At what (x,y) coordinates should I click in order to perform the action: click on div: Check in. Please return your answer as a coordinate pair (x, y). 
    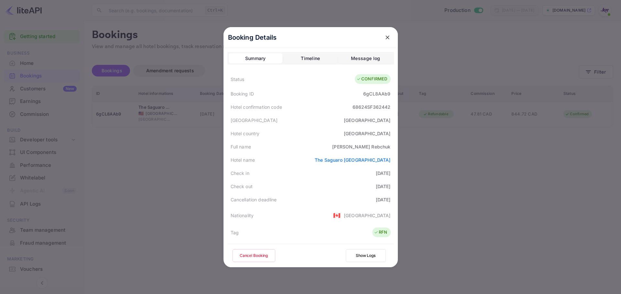
    Looking at the image, I should click on (240, 173).